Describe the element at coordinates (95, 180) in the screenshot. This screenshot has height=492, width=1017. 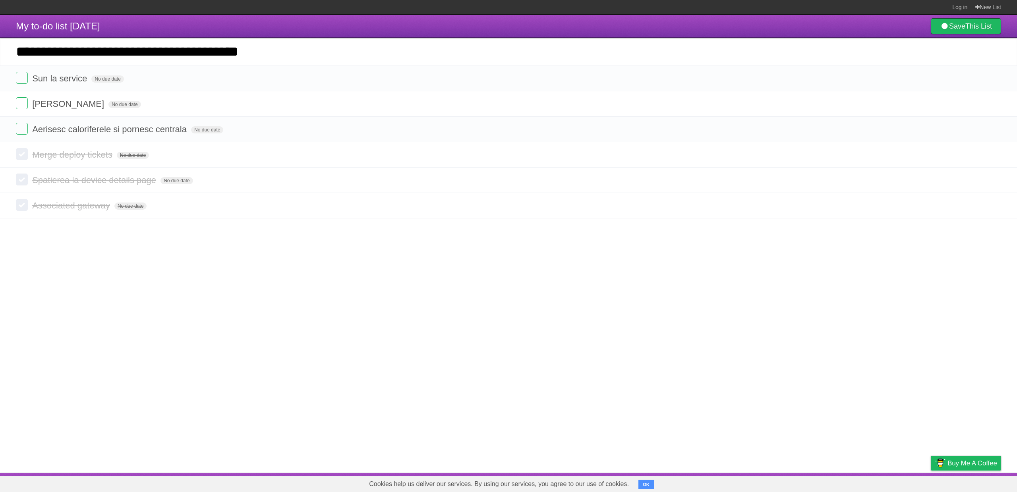
I see `span: Spatierea la device details page` at that location.